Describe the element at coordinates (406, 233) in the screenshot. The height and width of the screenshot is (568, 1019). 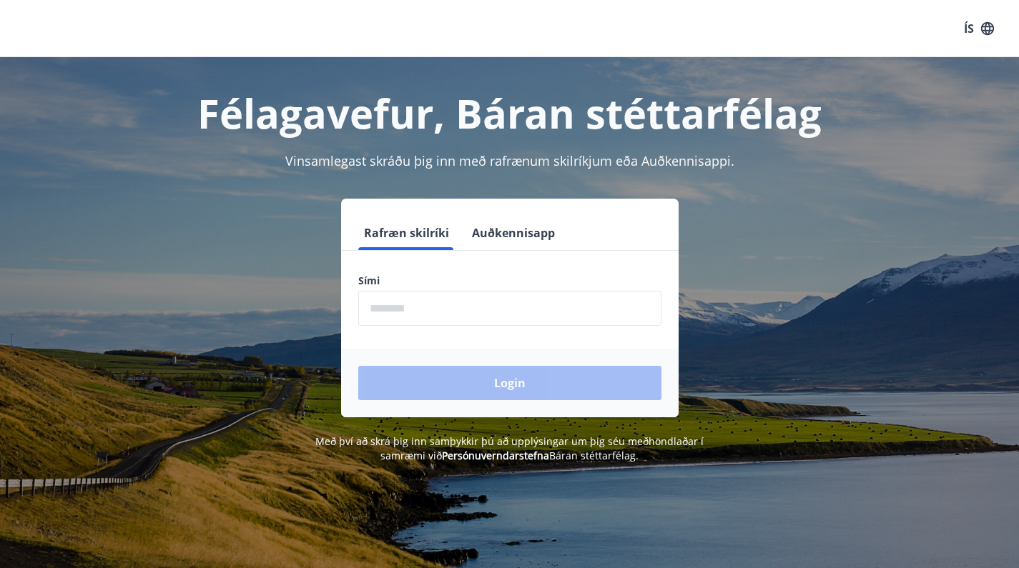
I see `button: Rafræn skilríki` at that location.